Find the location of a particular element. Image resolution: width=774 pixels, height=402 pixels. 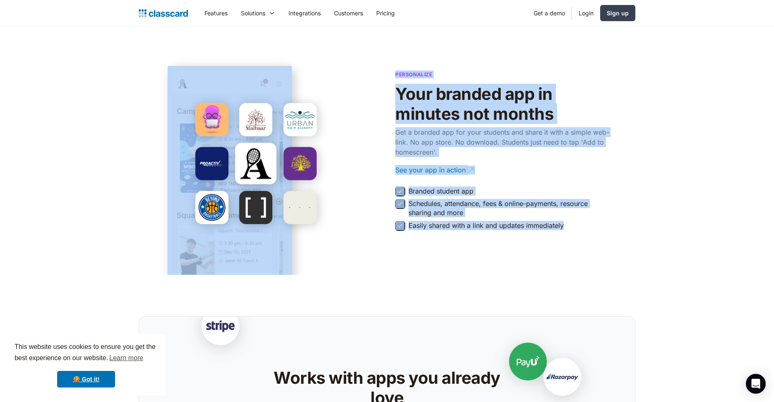

p: Get a branded app for your students and share it with a simple web-link. No app store. No downloa... is located at coordinates (503, 142).